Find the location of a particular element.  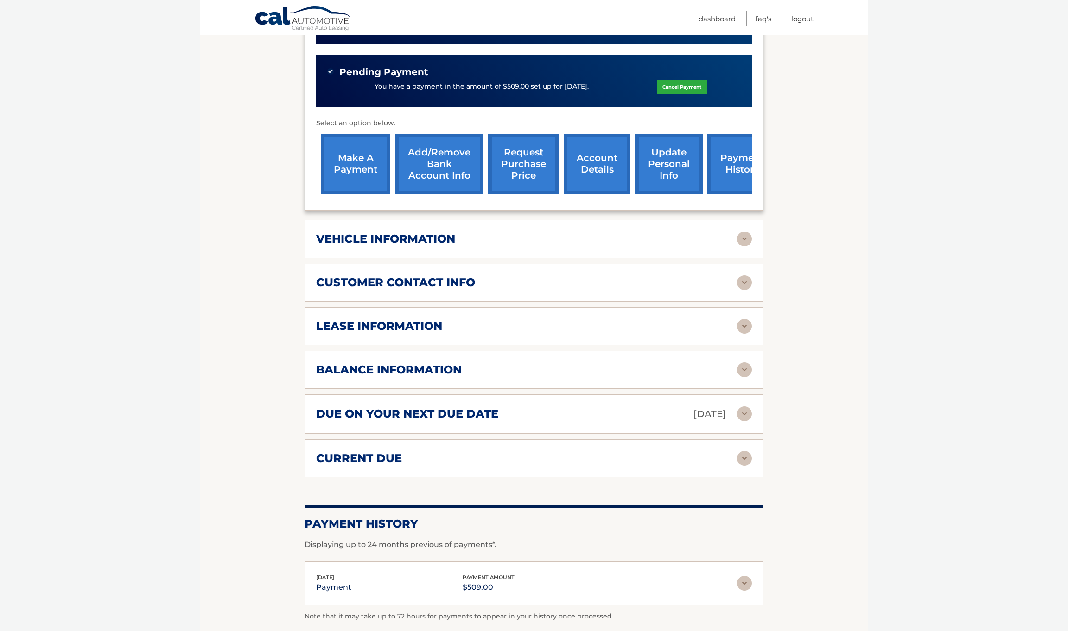

a: FAQ's is located at coordinates (764, 19).